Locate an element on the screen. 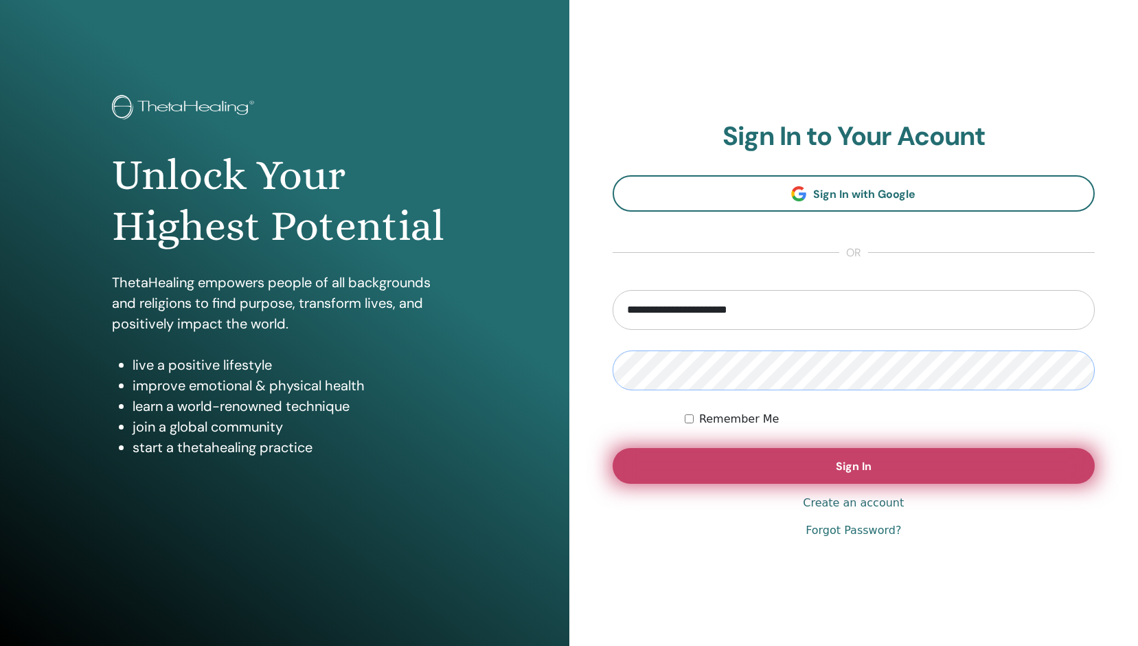  h2: Sign In to Your Acount is located at coordinates (854, 137).